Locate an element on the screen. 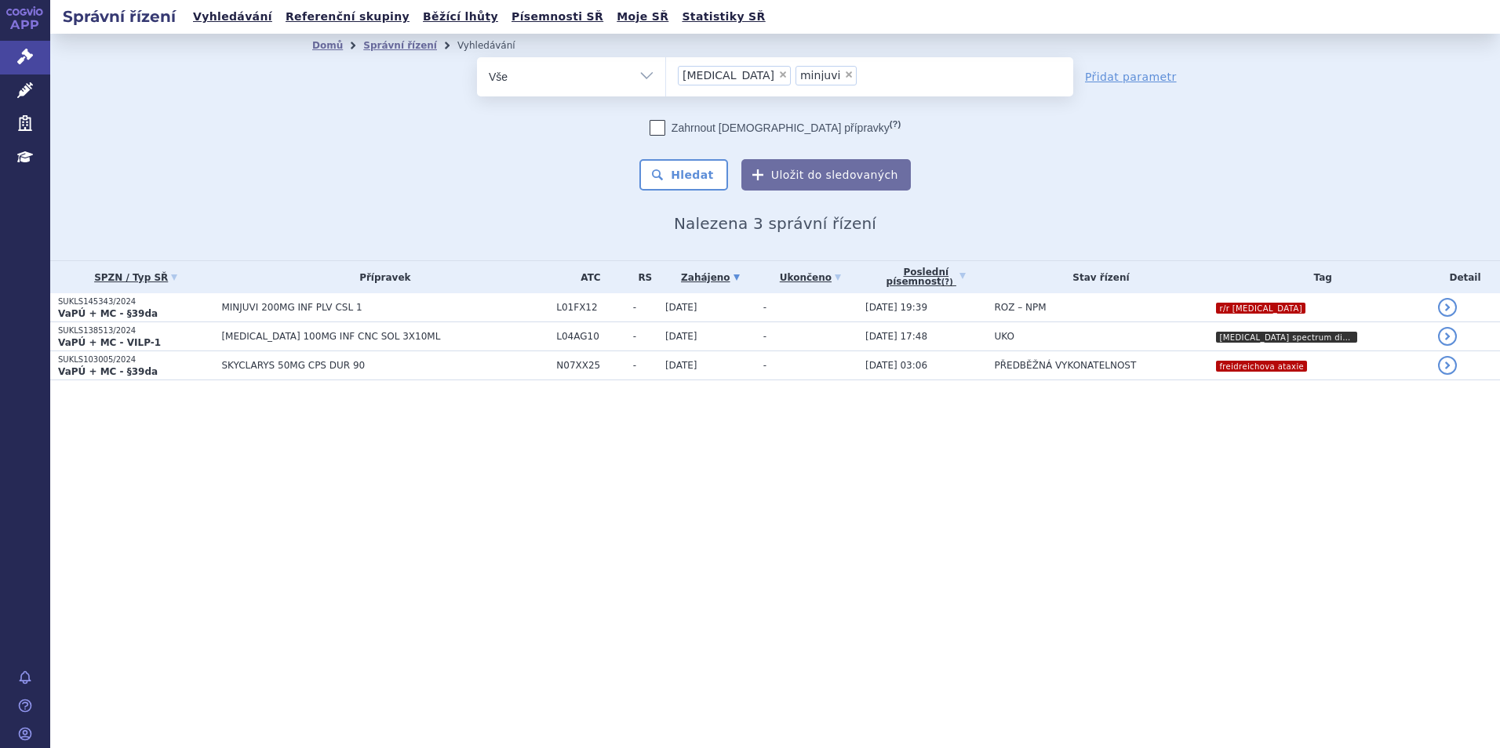 The width and height of the screenshot is (1500, 748). i: freidreichova ataxie is located at coordinates (1261, 366).